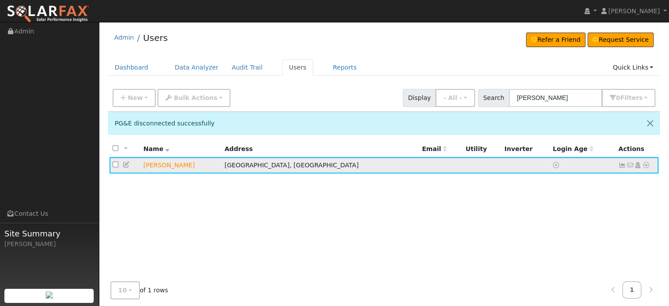  Describe the element at coordinates (197, 67) in the screenshot. I see `a: Data Analyzer` at that location.